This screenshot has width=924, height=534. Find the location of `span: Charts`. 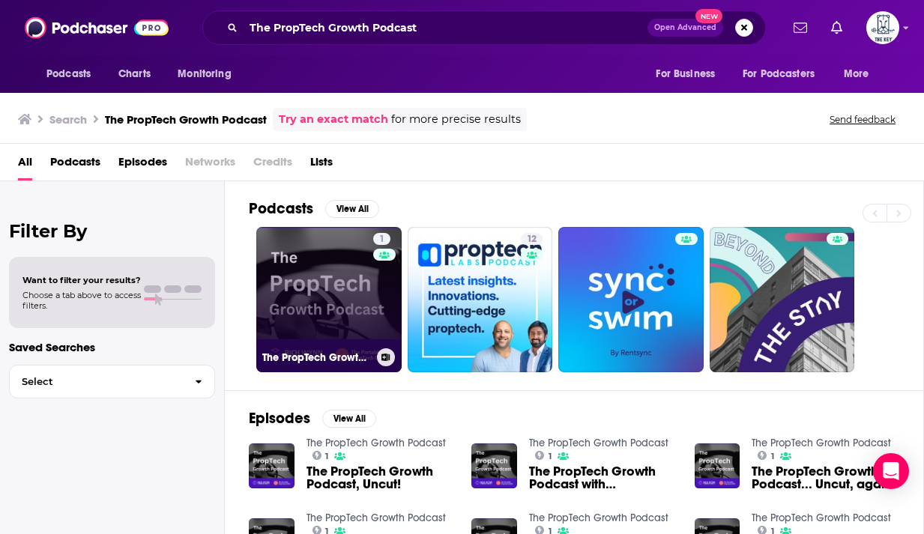

span: Charts is located at coordinates (134, 74).